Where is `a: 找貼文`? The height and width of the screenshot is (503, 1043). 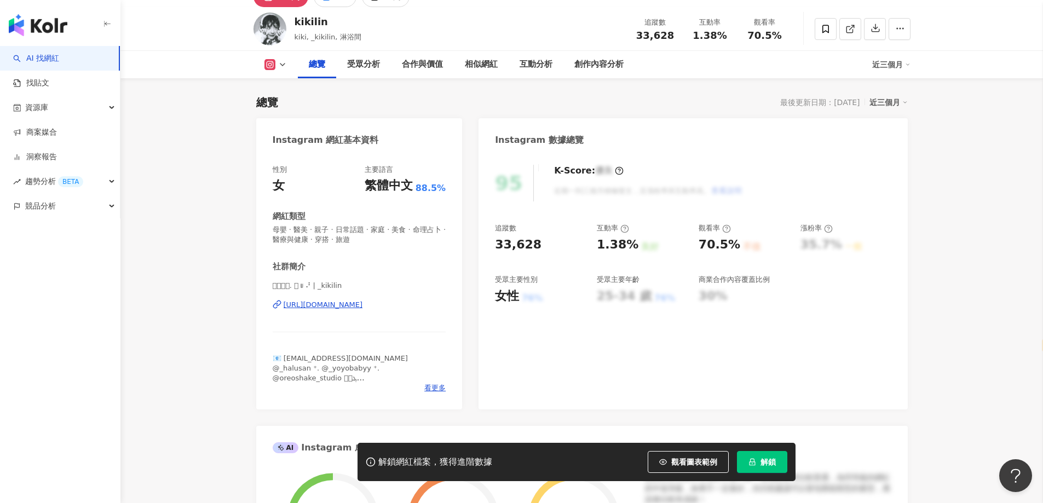
a: 找貼文 is located at coordinates (31, 83).